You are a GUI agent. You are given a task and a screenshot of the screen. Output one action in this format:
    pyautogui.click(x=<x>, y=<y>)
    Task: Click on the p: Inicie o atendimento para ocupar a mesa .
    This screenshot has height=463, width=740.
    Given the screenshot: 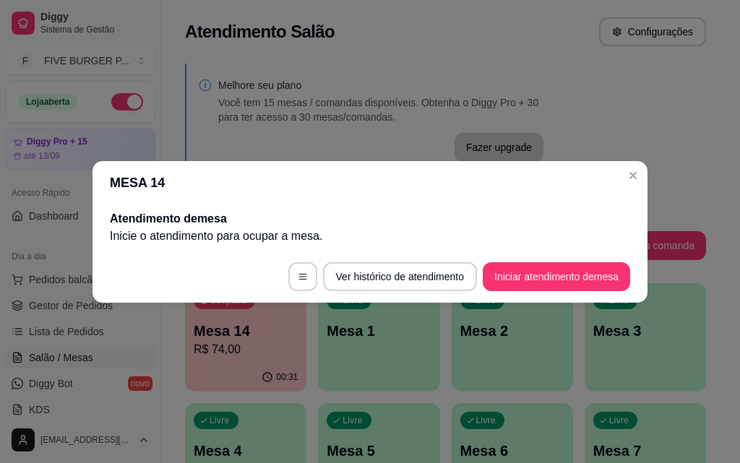 What is the action you would take?
    pyautogui.click(x=370, y=236)
    